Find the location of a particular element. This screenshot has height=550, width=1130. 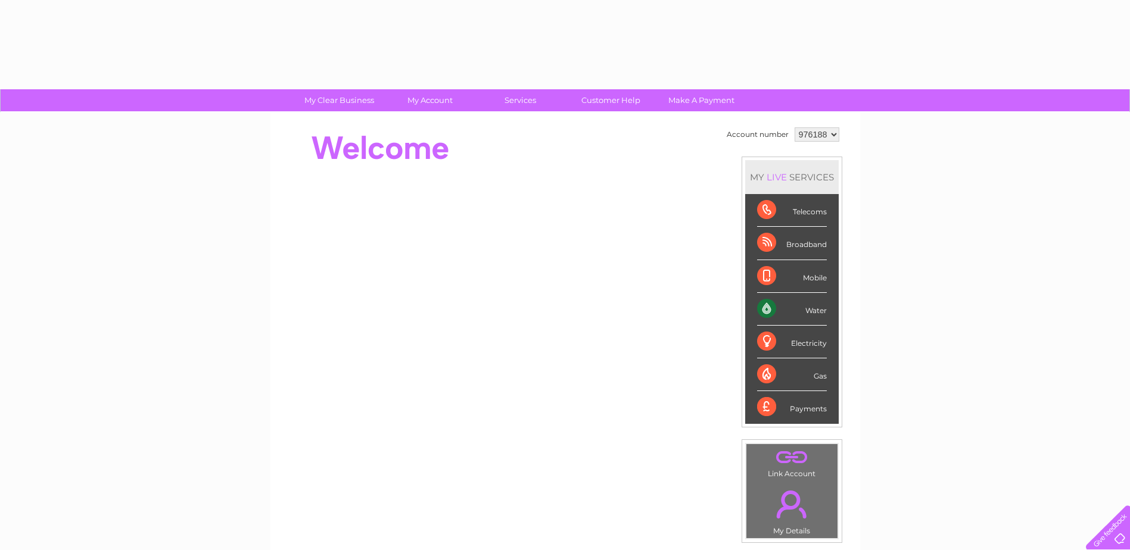

div: Electricity is located at coordinates (792, 342).